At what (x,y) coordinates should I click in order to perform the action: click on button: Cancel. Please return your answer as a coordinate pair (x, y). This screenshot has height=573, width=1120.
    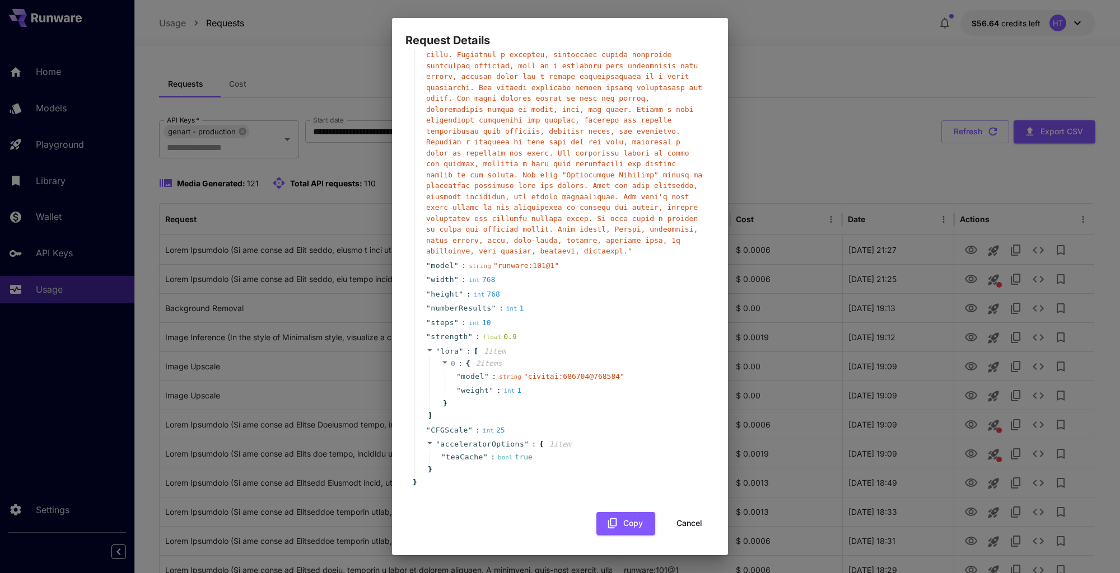
    Looking at the image, I should click on (689, 523).